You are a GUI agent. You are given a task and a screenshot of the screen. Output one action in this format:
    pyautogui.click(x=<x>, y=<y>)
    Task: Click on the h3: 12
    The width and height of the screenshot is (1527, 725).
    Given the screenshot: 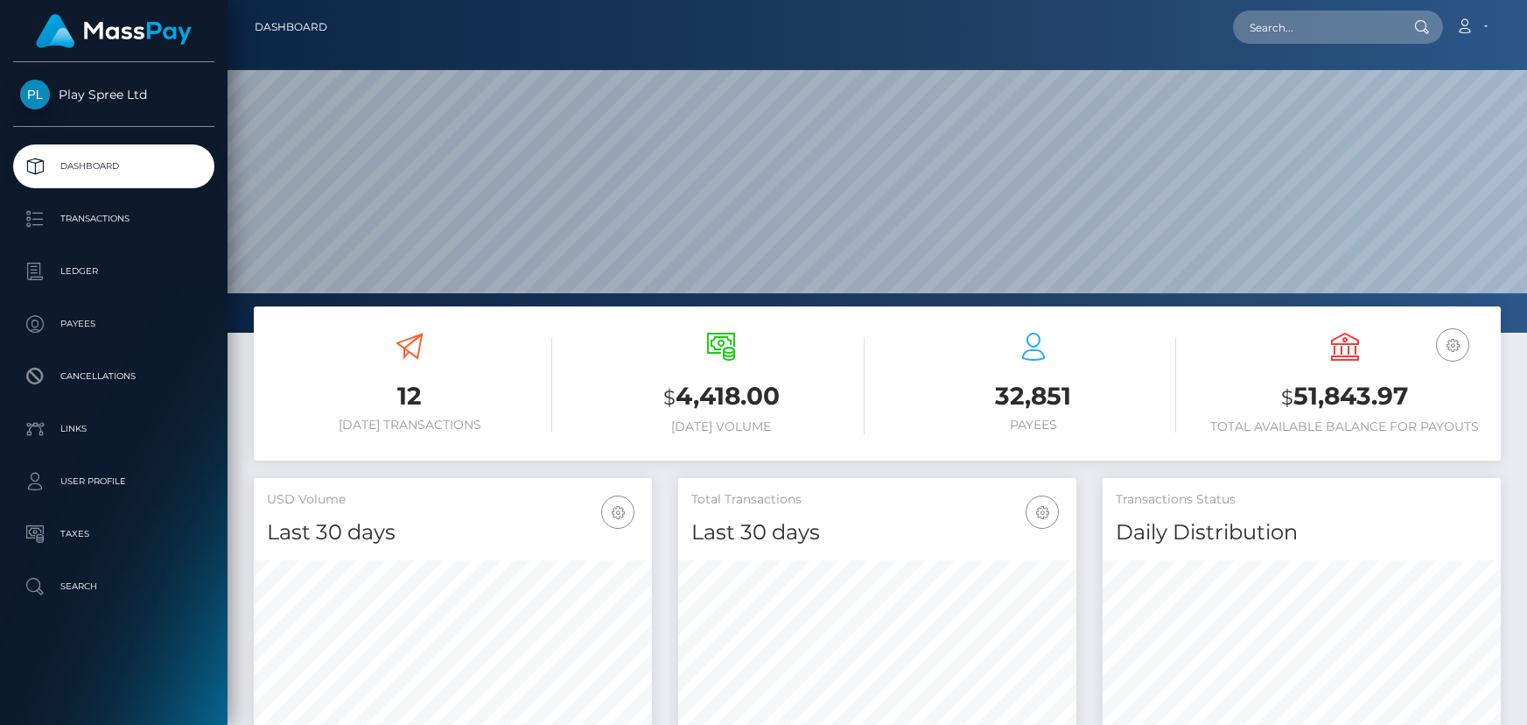 What is the action you would take?
    pyautogui.click(x=410, y=396)
    